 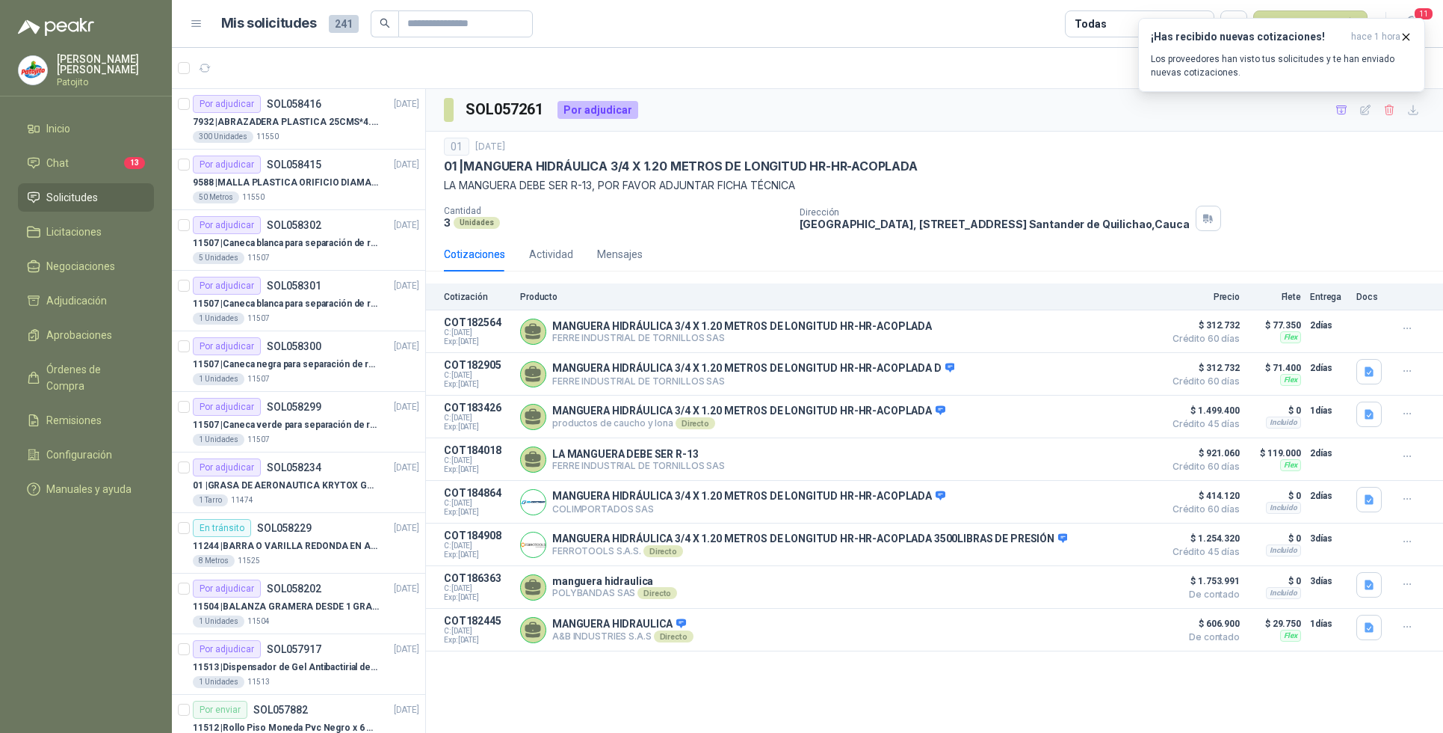 I want to click on p: 7932 | ABRAZADERA PLASTICA 25CMS*4.8MM NEGRA, so click(x=286, y=122).